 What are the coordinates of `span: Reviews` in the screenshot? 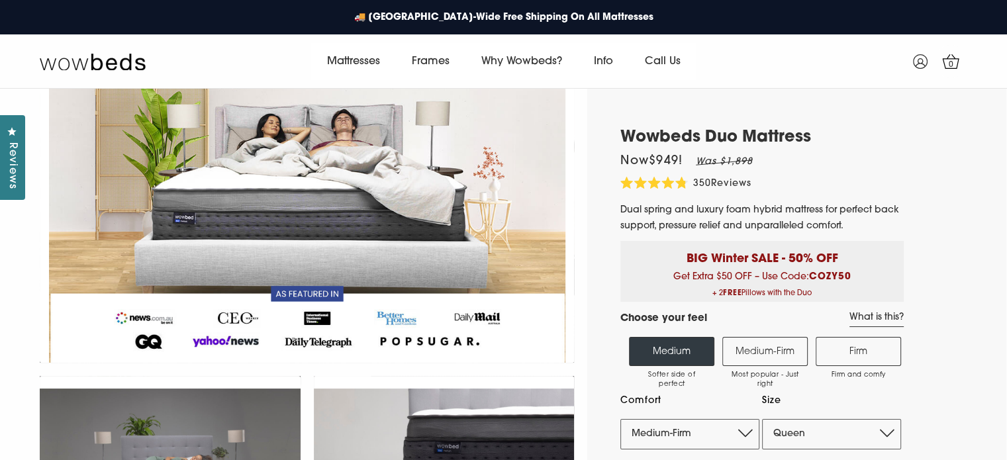 It's located at (12, 165).